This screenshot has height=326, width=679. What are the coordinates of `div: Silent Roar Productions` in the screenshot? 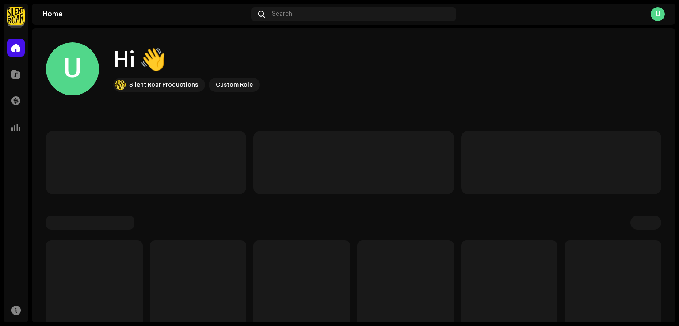 It's located at (164, 85).